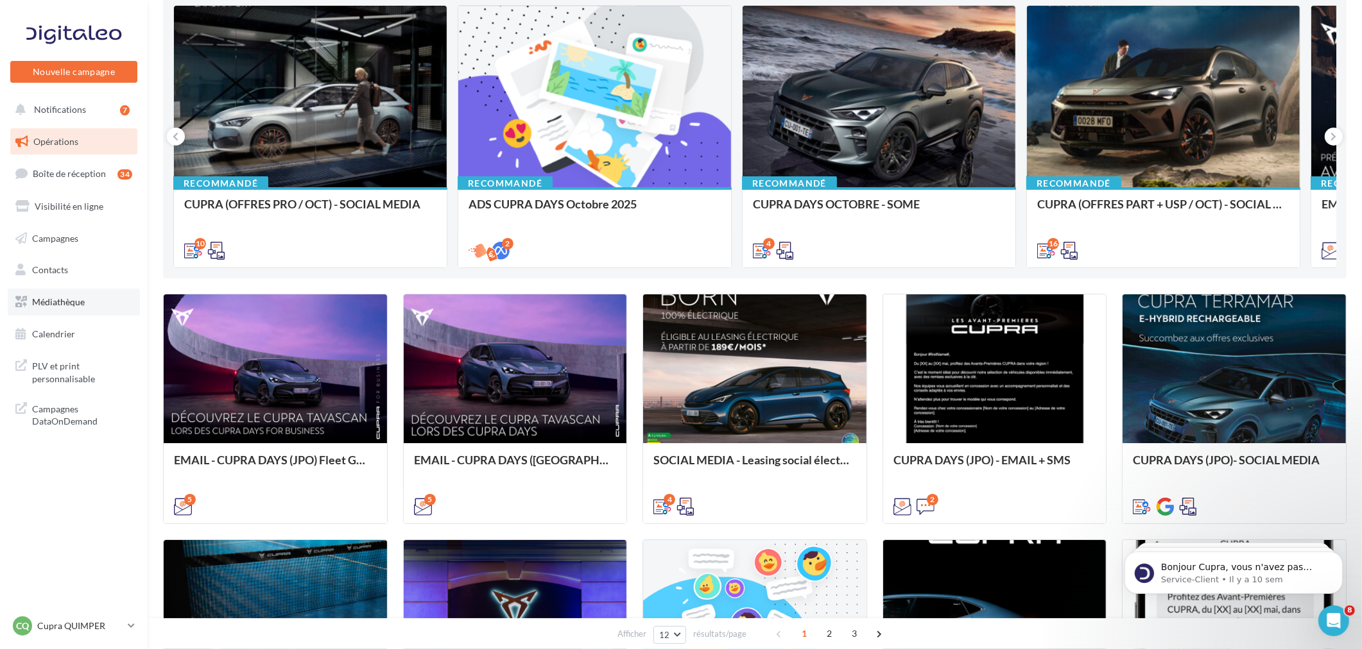  Describe the element at coordinates (139, 55) in the screenshot. I see `p: Message from Service-Client, sent Il y a 10 sem` at that location.